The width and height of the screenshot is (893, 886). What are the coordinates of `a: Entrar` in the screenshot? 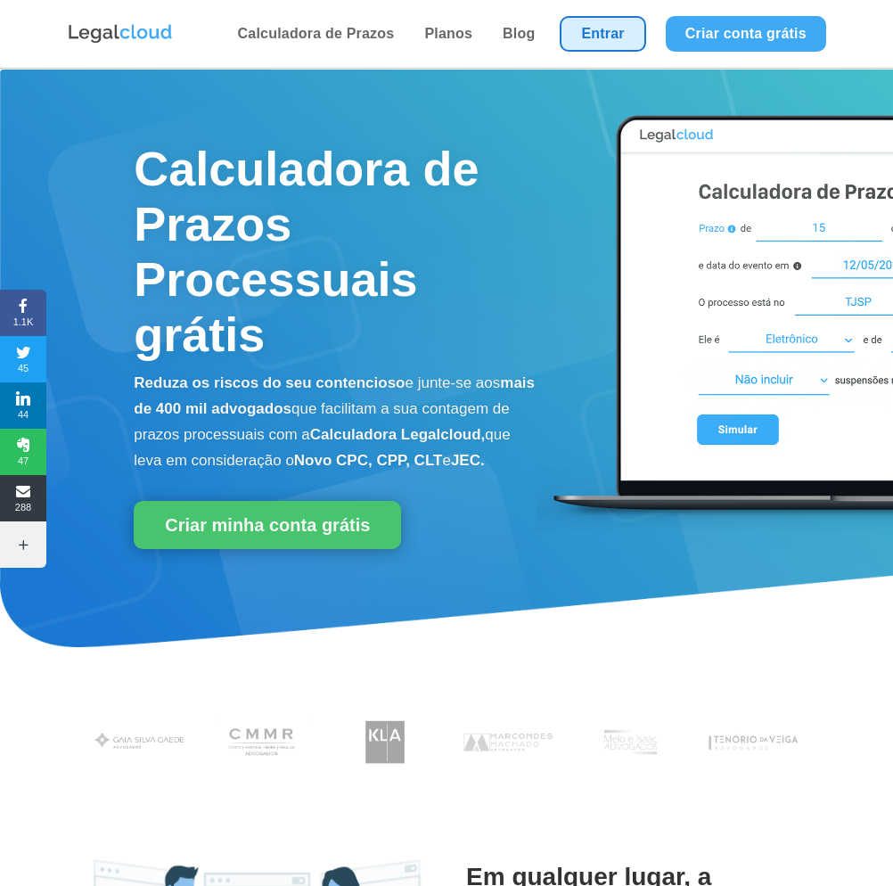 It's located at (602, 34).